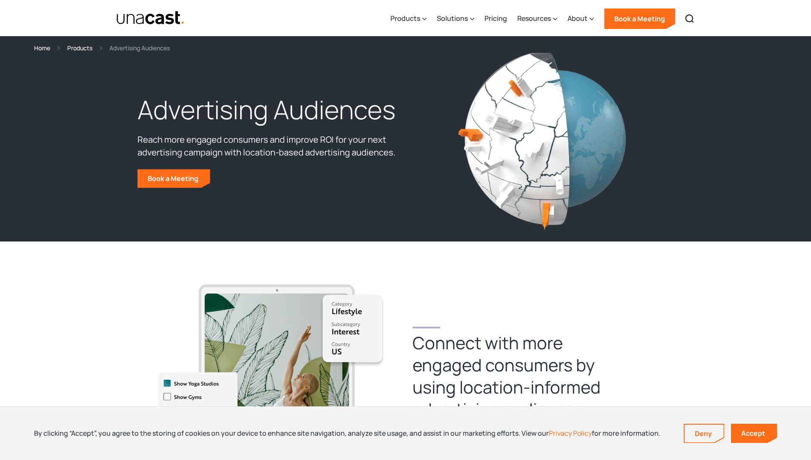 This screenshot has width=811, height=460. What do you see at coordinates (269, 146) in the screenshot?
I see `p: Reach more engaged consumers and improve ROI for your next advertising campaign with location-bas...` at bounding box center [269, 146].